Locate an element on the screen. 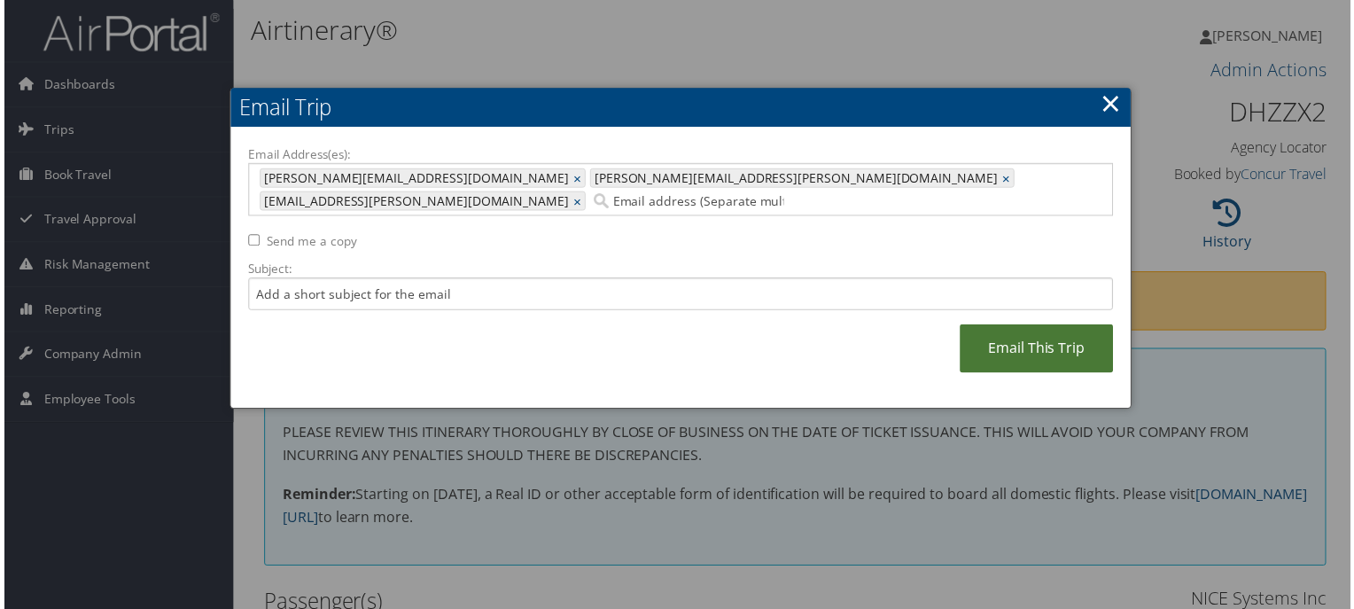 The width and height of the screenshot is (1354, 609). input: Email address (Separate multiple email addresses with commas) is located at coordinates (693, 202).